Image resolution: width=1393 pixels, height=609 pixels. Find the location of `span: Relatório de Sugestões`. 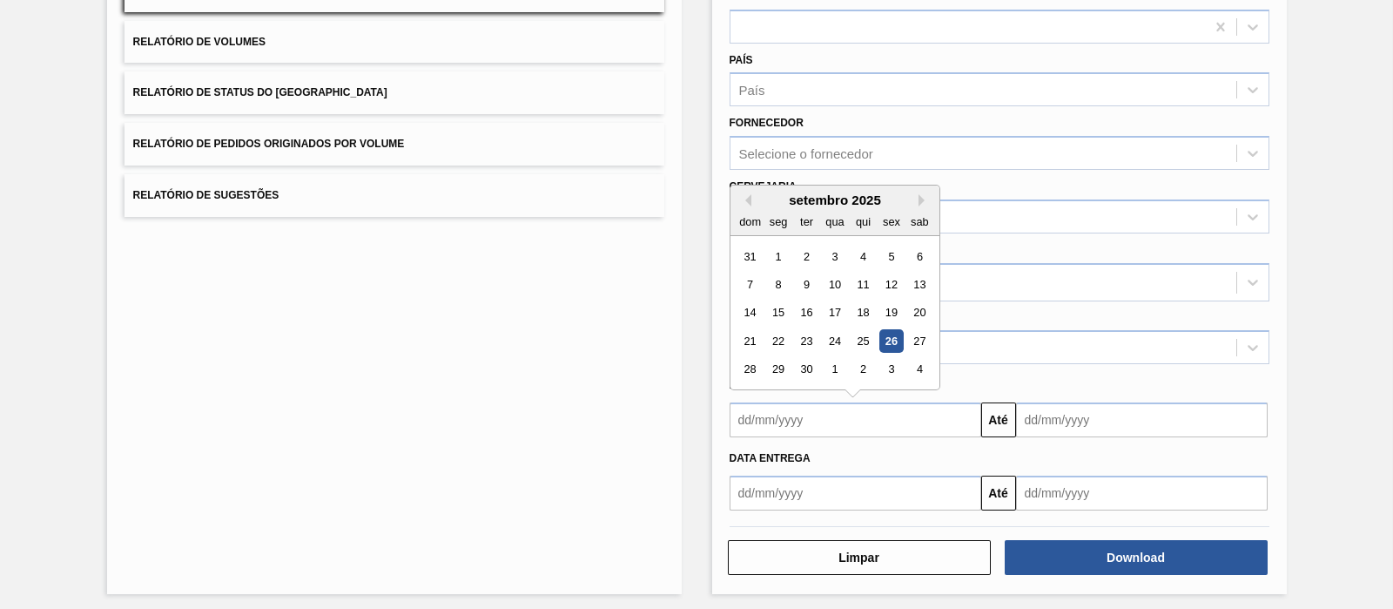

span: Relatório de Sugestões is located at coordinates (206, 195).